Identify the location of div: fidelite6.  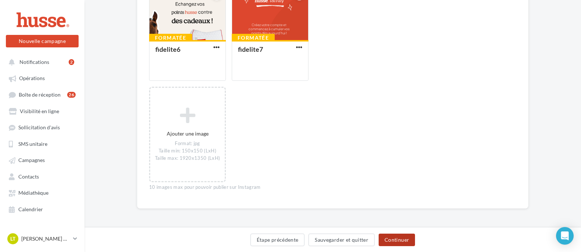
(168, 49).